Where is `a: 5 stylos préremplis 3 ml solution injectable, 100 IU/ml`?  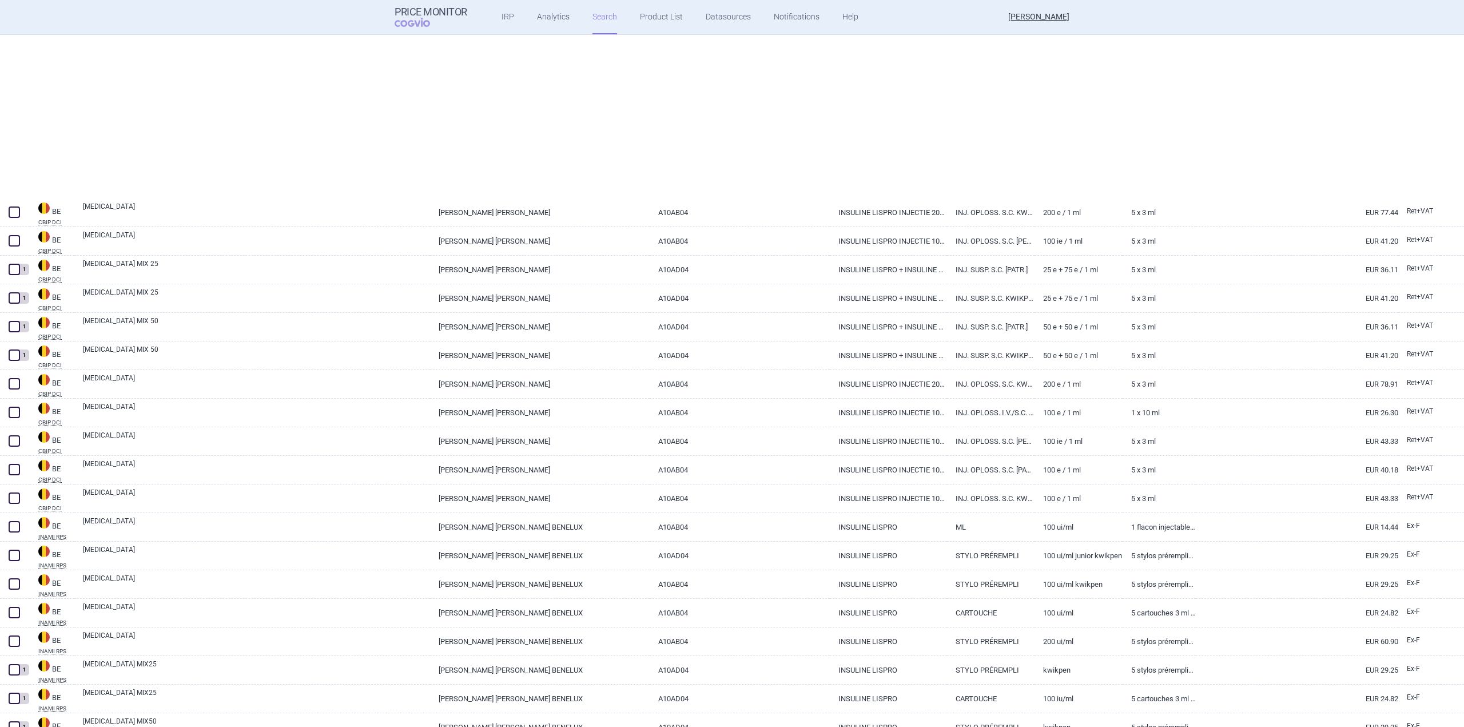
a: 5 stylos préremplis 3 ml solution injectable, 100 IU/ml is located at coordinates (1159, 584).